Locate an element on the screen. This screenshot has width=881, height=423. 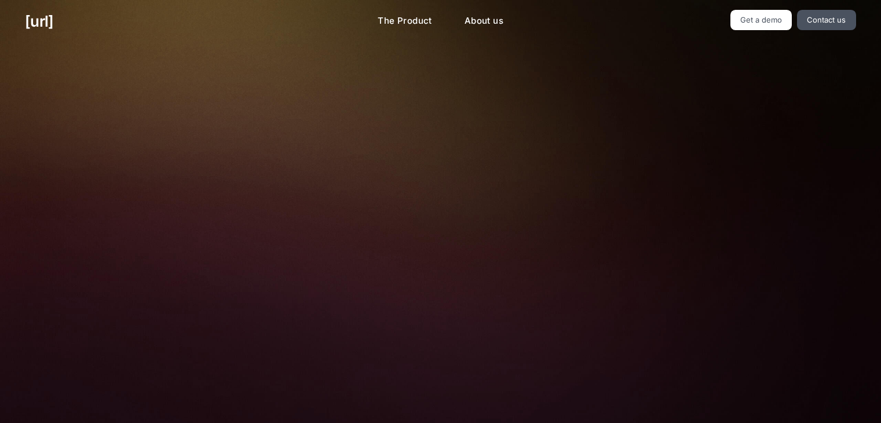
a: The Product is located at coordinates (405, 21).